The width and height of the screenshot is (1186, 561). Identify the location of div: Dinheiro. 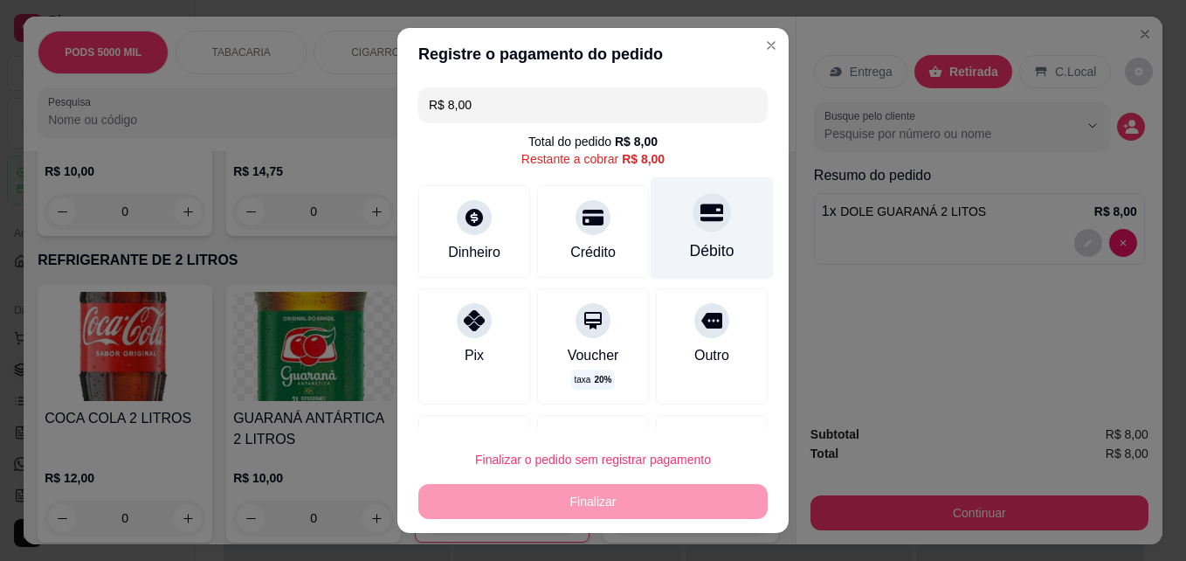
(474, 252).